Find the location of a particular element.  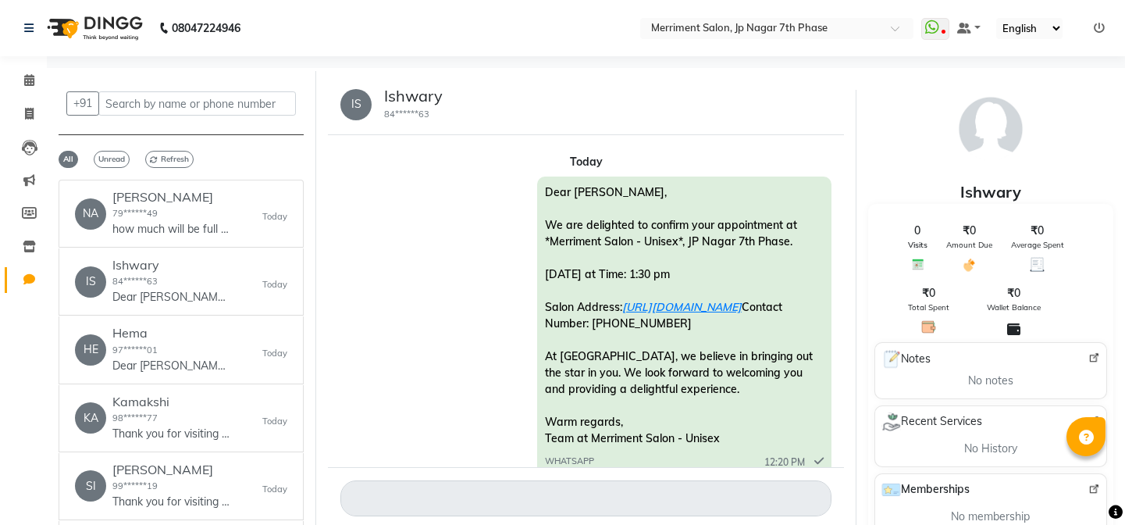

span: 12:20 PM is located at coordinates (785, 462).